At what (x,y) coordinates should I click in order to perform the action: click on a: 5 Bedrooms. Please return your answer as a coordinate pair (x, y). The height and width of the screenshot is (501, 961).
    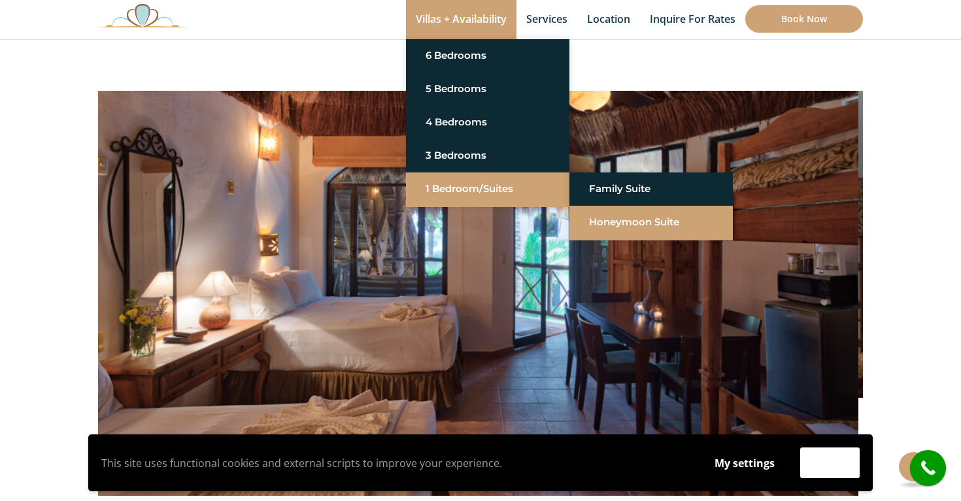
    Looking at the image, I should click on (488, 89).